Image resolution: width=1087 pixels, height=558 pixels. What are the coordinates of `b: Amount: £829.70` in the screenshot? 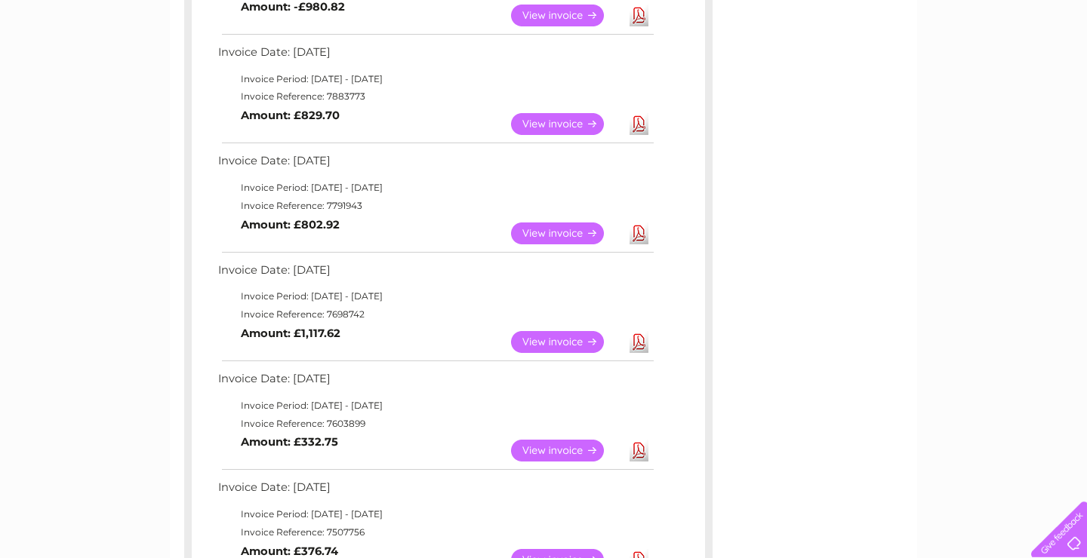 It's located at (290, 115).